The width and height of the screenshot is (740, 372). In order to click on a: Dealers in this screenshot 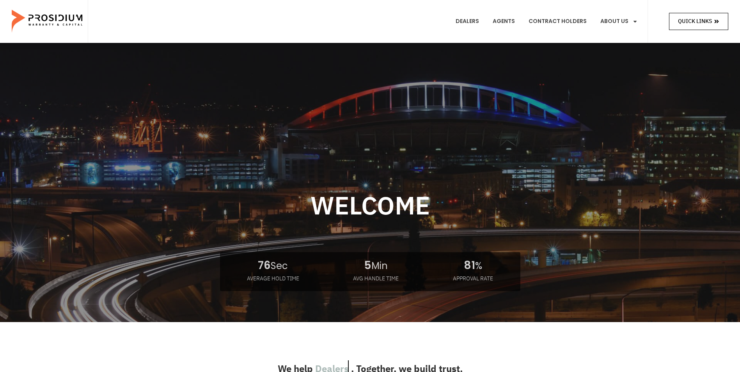, I will do `click(467, 21)`.